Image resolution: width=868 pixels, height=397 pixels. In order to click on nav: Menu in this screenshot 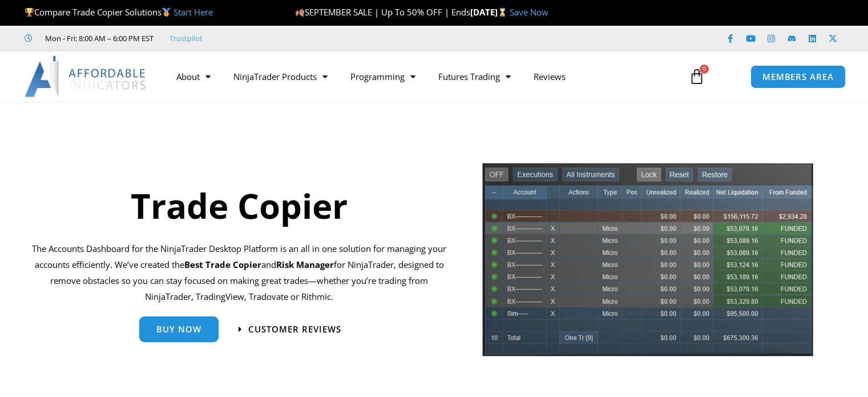, I will do `click(421, 76)`.